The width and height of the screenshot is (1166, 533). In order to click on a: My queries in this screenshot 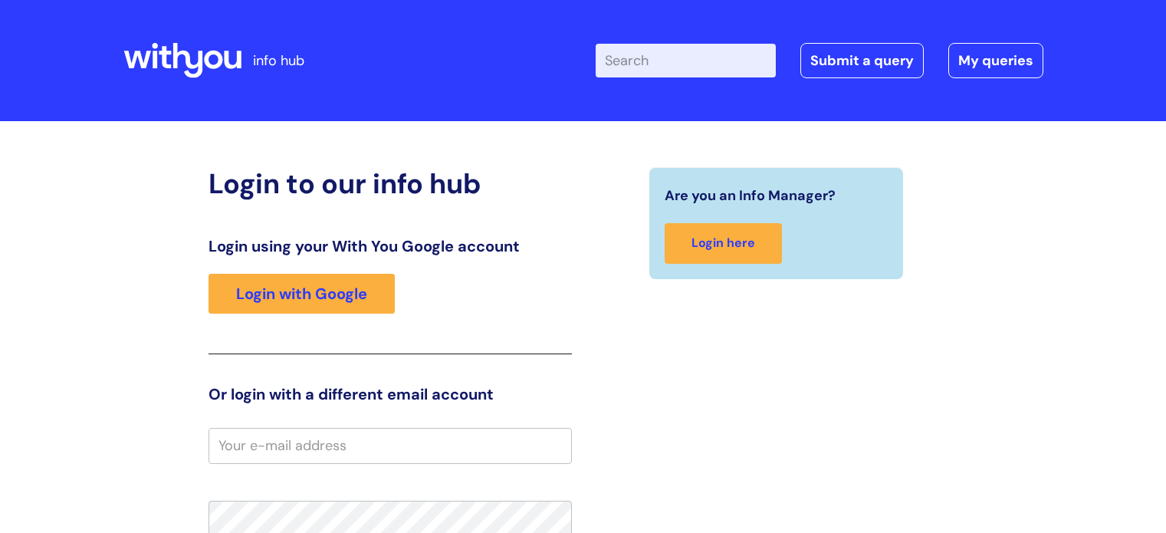, I will do `click(996, 61)`.